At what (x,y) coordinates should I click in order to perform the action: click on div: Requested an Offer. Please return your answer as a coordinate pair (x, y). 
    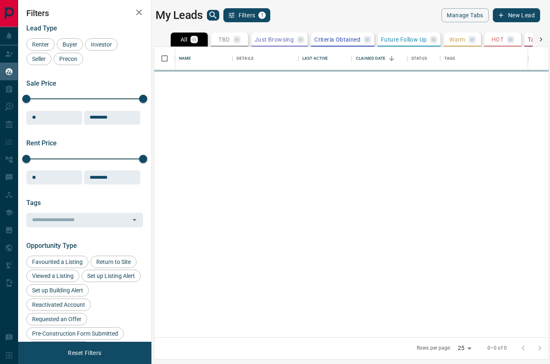
    Looking at the image, I should click on (57, 319).